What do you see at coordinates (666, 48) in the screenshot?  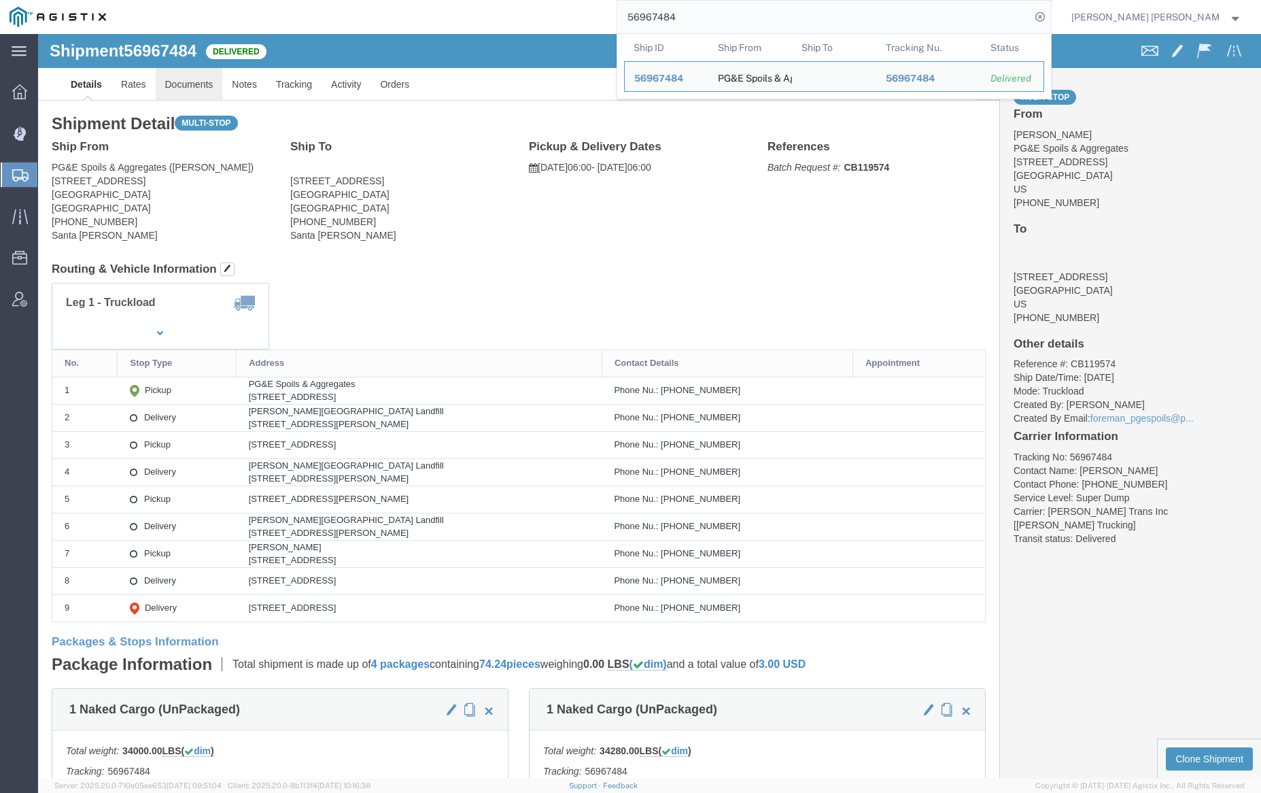 I see `th: Ship ID` at bounding box center [666, 48].